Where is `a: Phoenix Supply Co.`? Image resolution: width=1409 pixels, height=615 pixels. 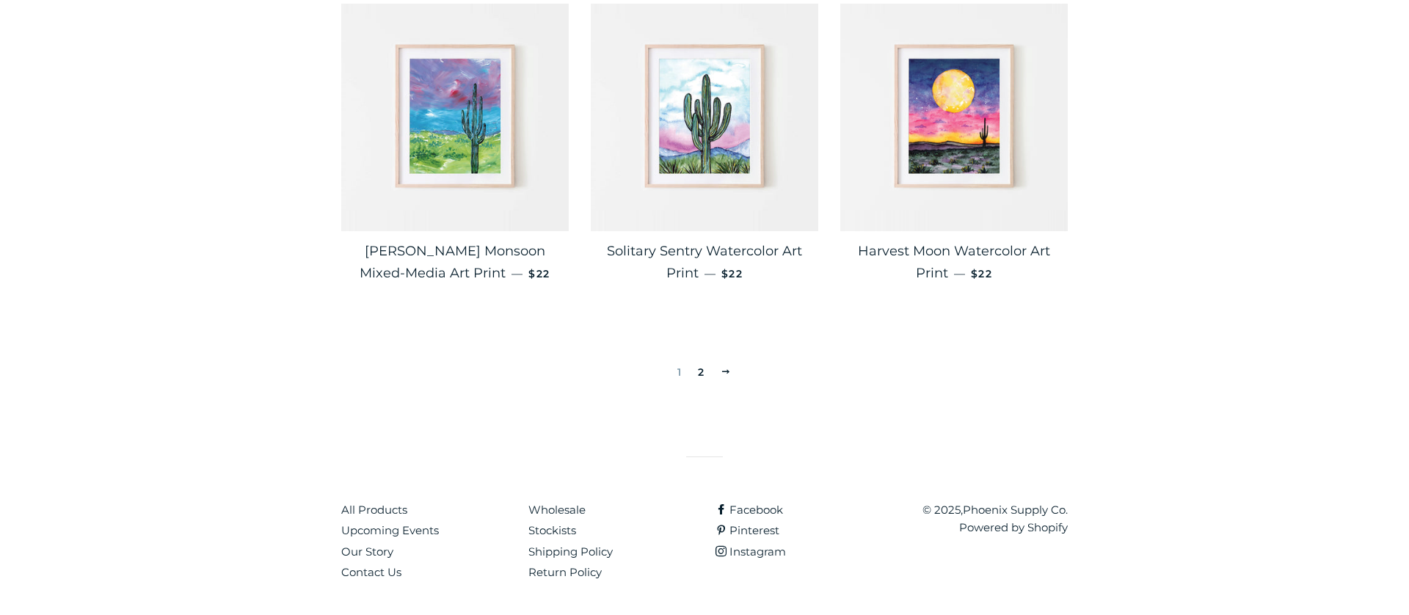
a: Phoenix Supply Co. is located at coordinates (1015, 509).